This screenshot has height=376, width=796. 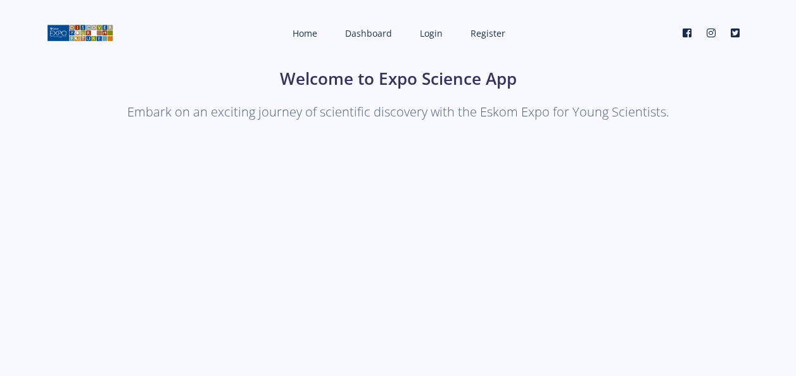 I want to click on span: Home, so click(x=305, y=33).